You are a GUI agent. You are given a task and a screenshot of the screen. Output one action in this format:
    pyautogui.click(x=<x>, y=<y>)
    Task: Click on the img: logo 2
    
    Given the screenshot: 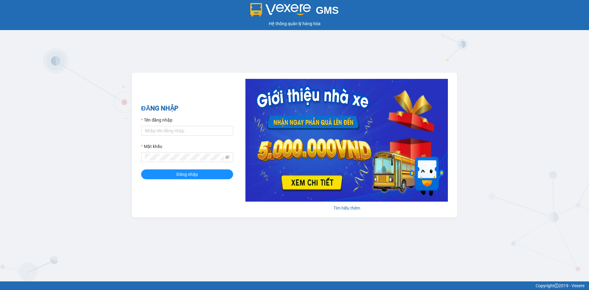 What is the action you would take?
    pyautogui.click(x=281, y=10)
    